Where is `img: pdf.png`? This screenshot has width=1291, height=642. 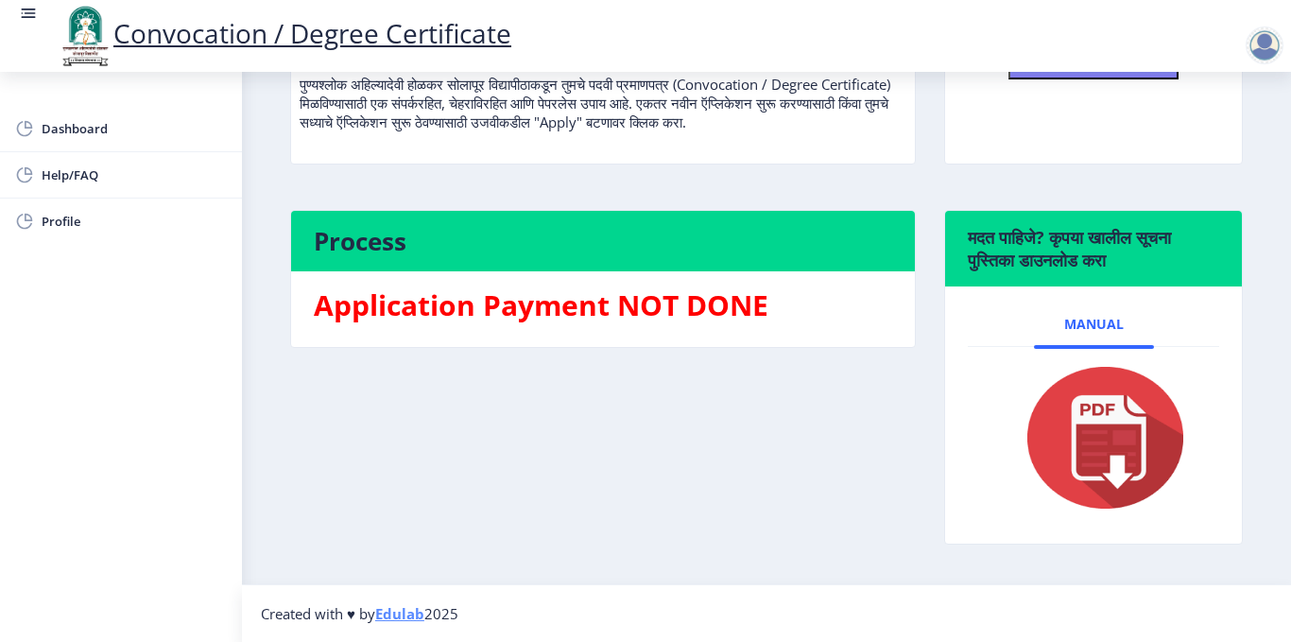
img: pdf.png is located at coordinates (1093, 438).